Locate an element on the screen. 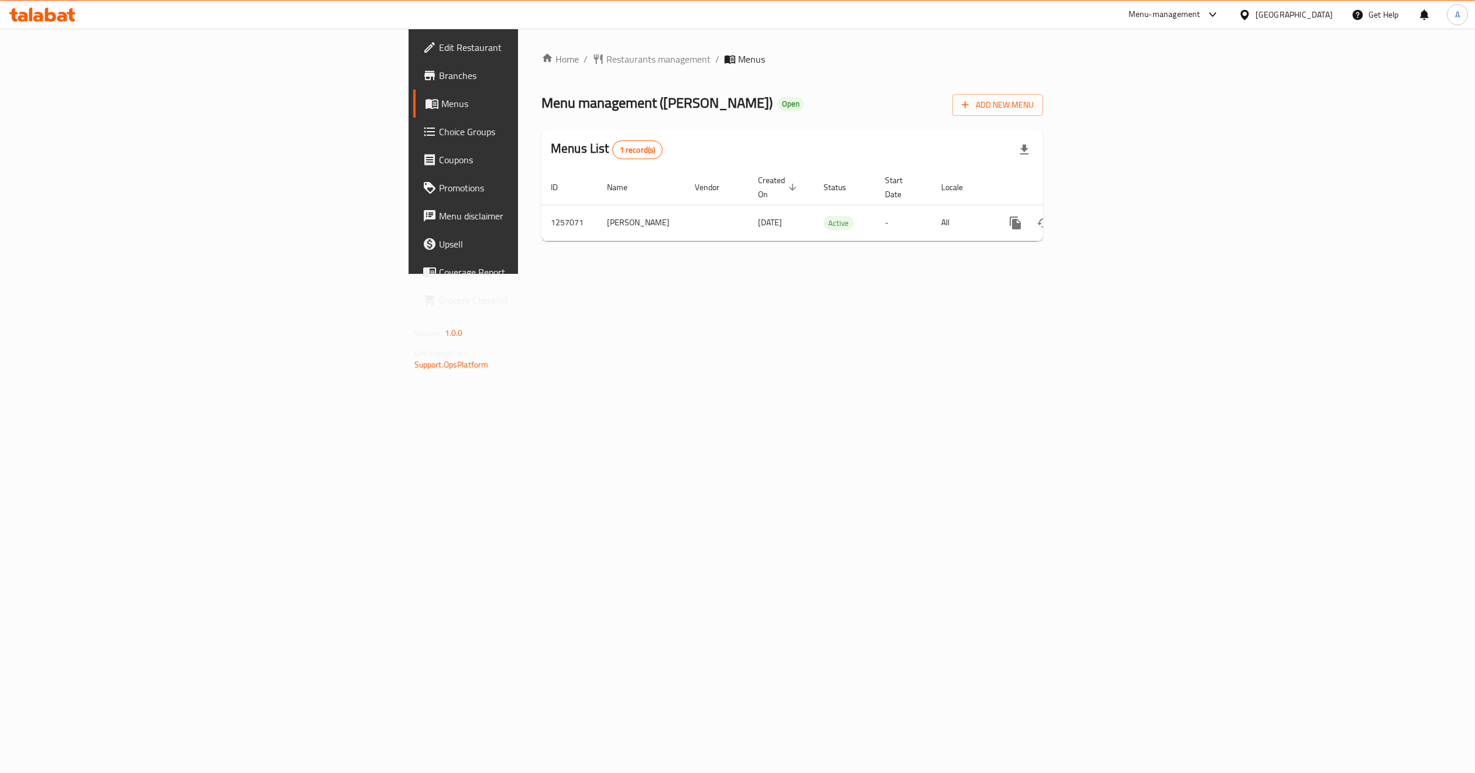 The image size is (1475, 773). div: Menu-management is located at coordinates (1165, 15).